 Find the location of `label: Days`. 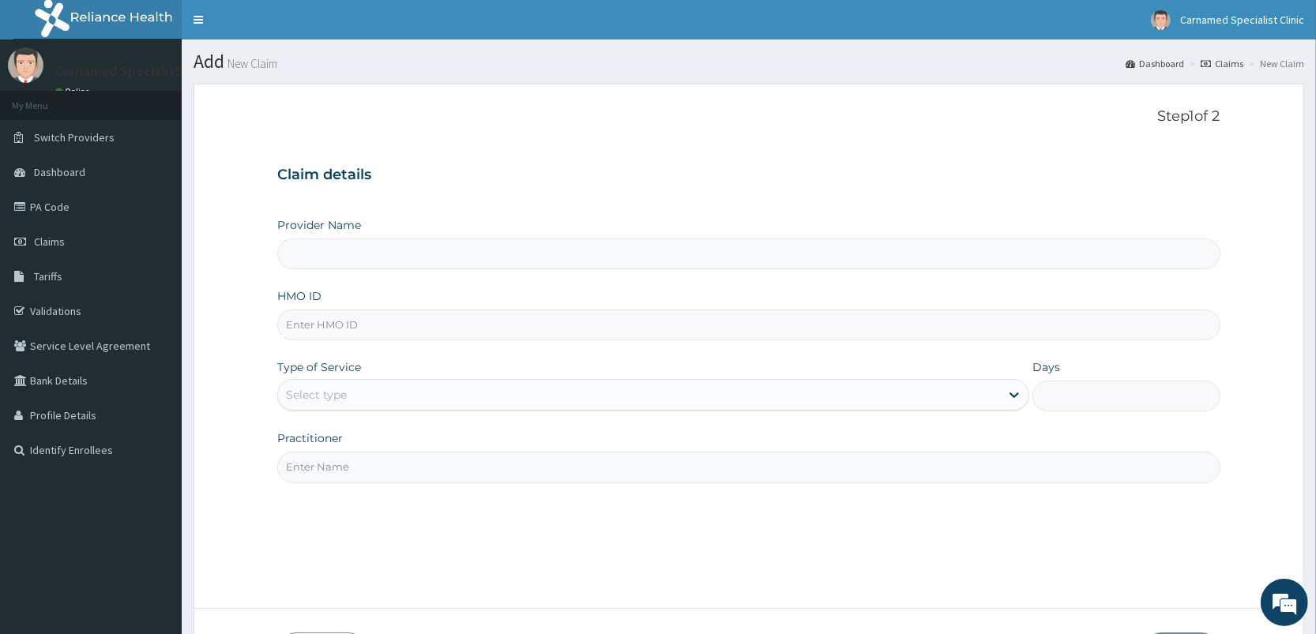

label: Days is located at coordinates (1046, 367).